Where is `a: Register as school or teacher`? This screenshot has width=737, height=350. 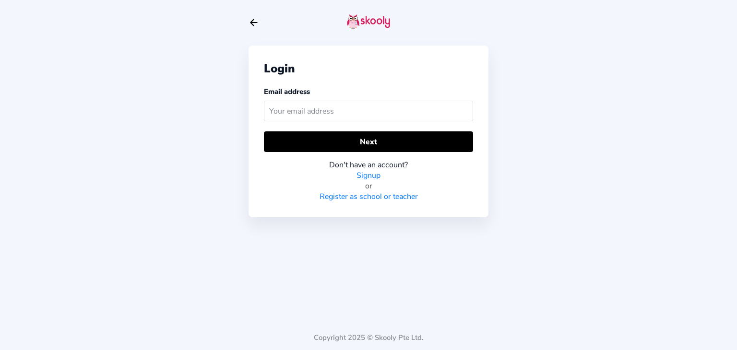
a: Register as school or teacher is located at coordinates (368, 197).